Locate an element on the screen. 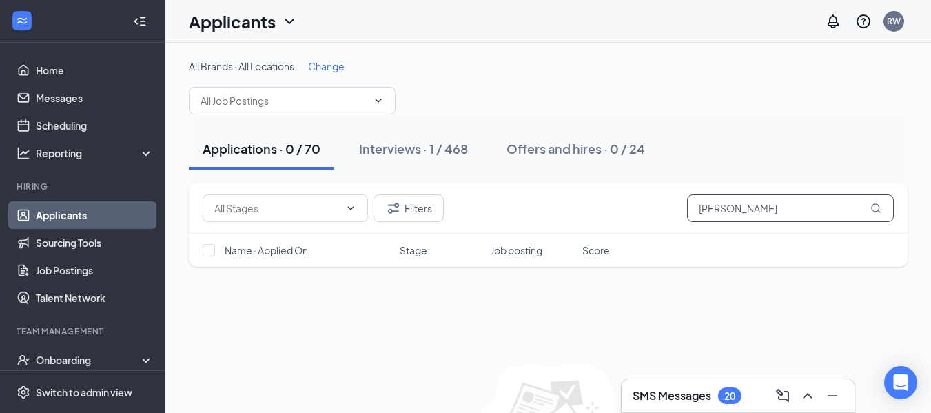 The image size is (931, 413). div: Team Management is located at coordinates (83, 331).